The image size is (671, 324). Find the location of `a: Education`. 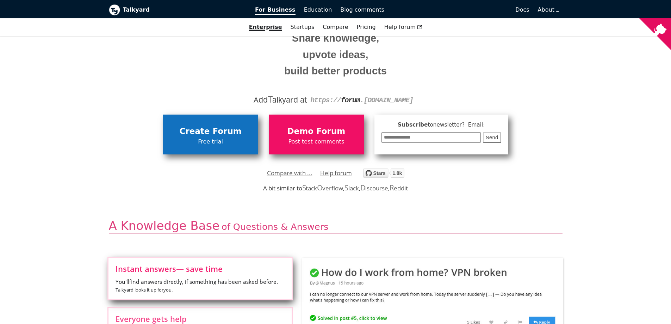

a: Education is located at coordinates (318, 10).